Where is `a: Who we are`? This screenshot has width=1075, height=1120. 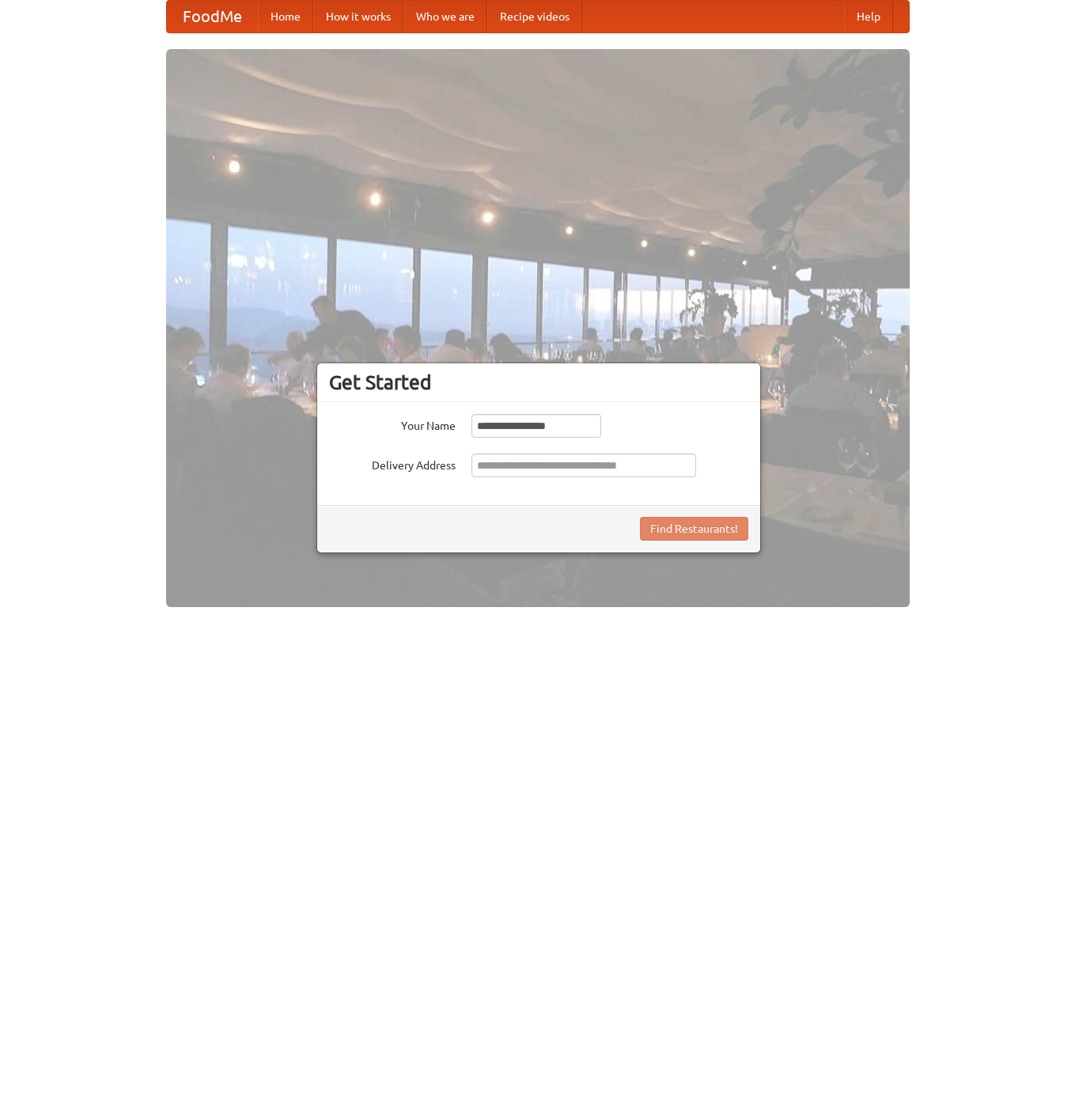 a: Who we are is located at coordinates (446, 17).